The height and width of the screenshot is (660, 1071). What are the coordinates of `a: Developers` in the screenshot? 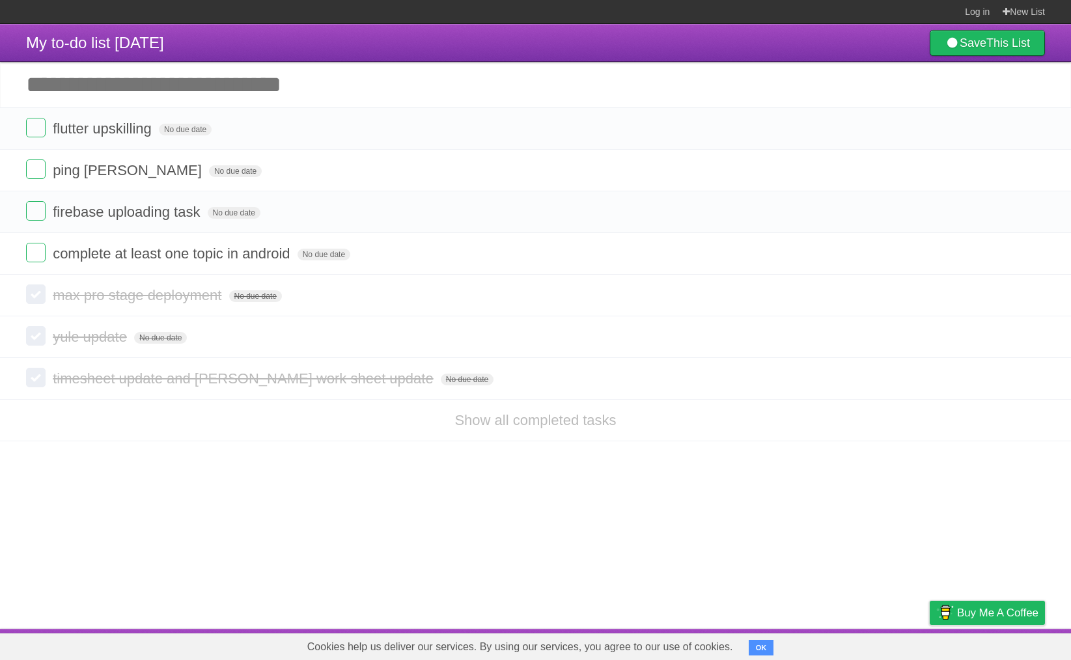 It's located at (826, 645).